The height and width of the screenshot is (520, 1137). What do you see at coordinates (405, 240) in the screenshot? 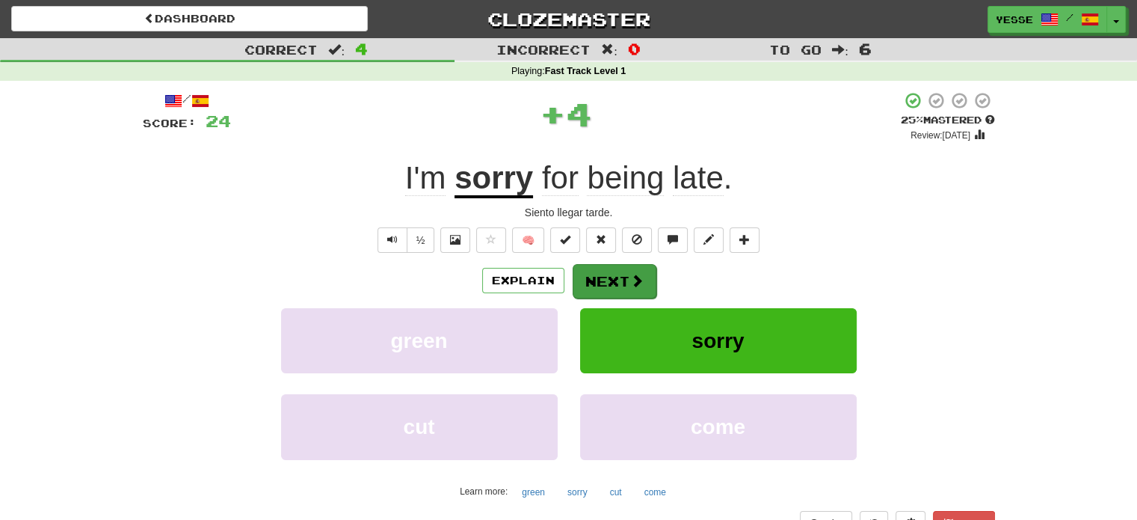
I see `div: Text-to-speech controls` at bounding box center [405, 240].